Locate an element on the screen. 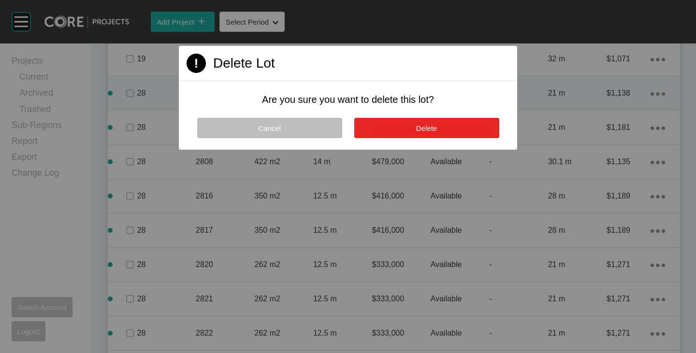 This screenshot has width=696, height=353. span: Cancel is located at coordinates (269, 128).